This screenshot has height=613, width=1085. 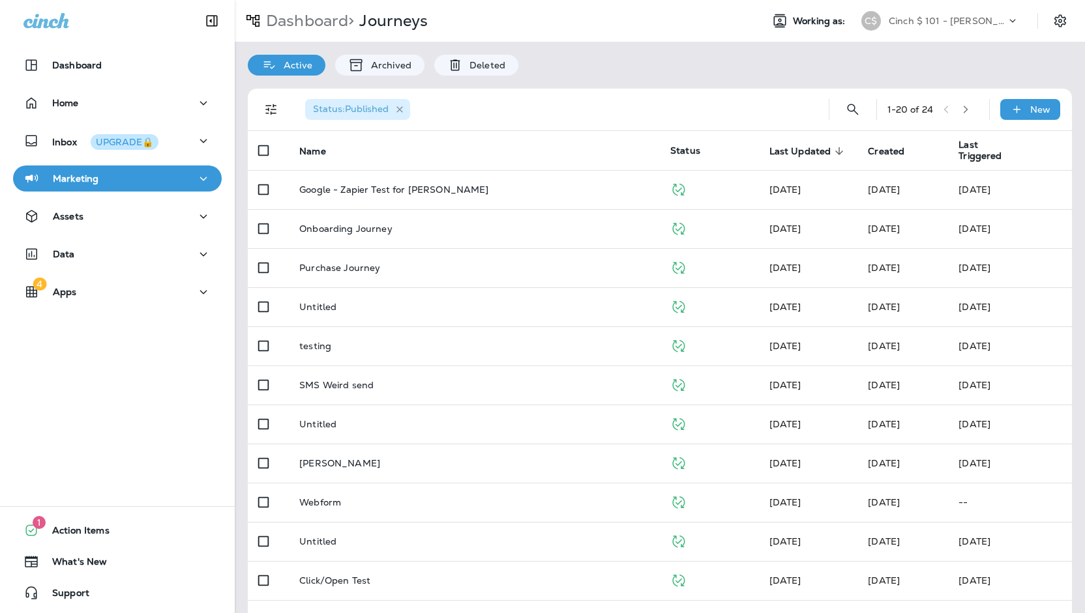 What do you see at coordinates (77, 65) in the screenshot?
I see `p: Dashboard` at bounding box center [77, 65].